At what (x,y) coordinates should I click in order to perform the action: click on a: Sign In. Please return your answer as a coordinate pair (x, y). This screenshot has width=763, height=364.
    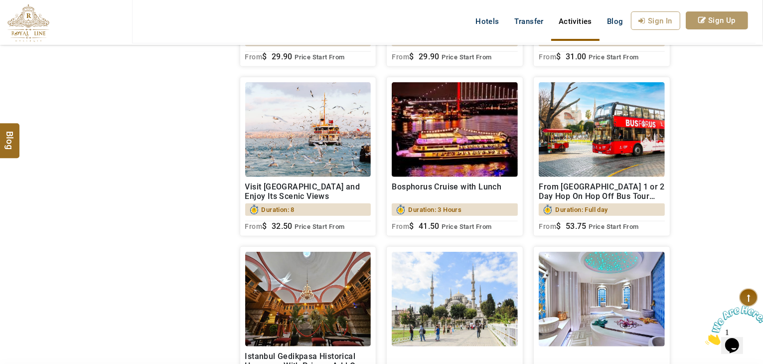
    Looking at the image, I should click on (656, 20).